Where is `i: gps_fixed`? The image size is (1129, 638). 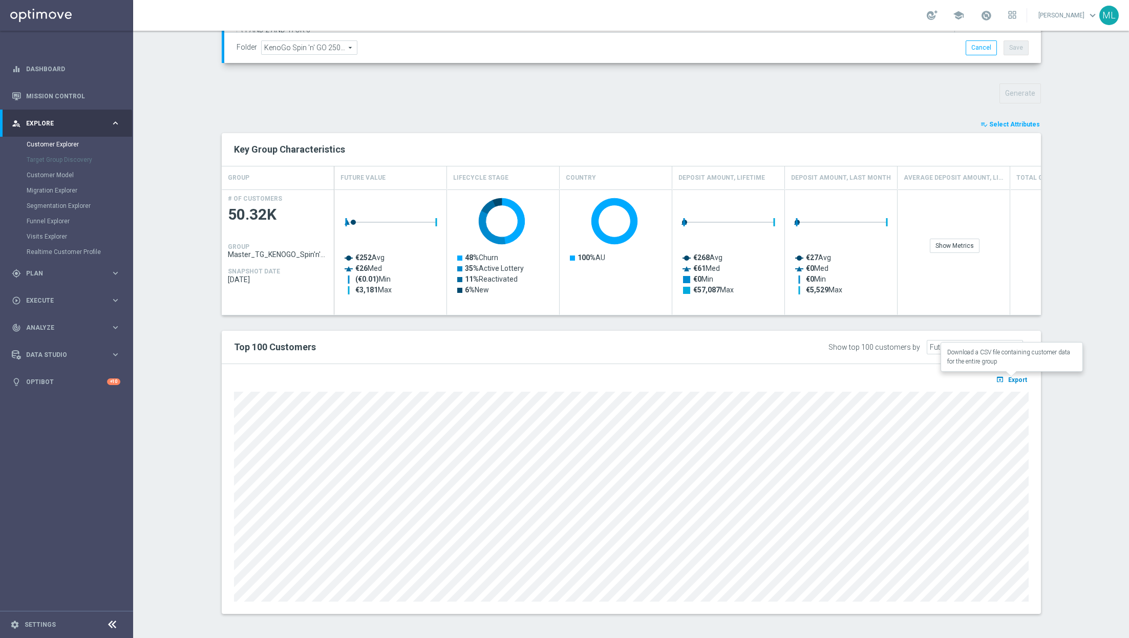
i: gps_fixed is located at coordinates (16, 273).